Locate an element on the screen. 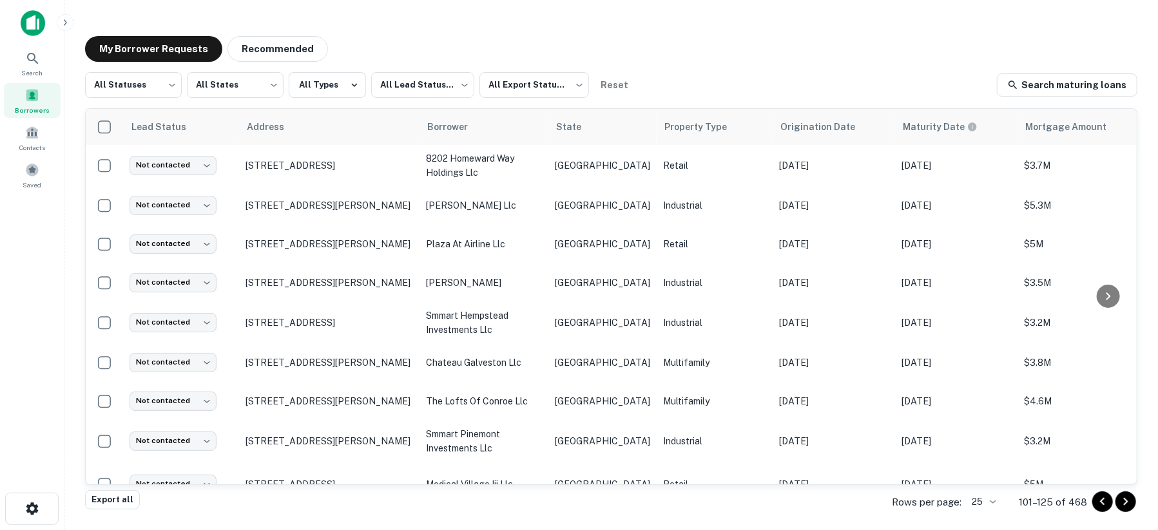 This screenshot has width=1158, height=530. div: Maturity dates displayed may be estimated. Please contact the lender for the most accurate maturi... is located at coordinates (940, 127).